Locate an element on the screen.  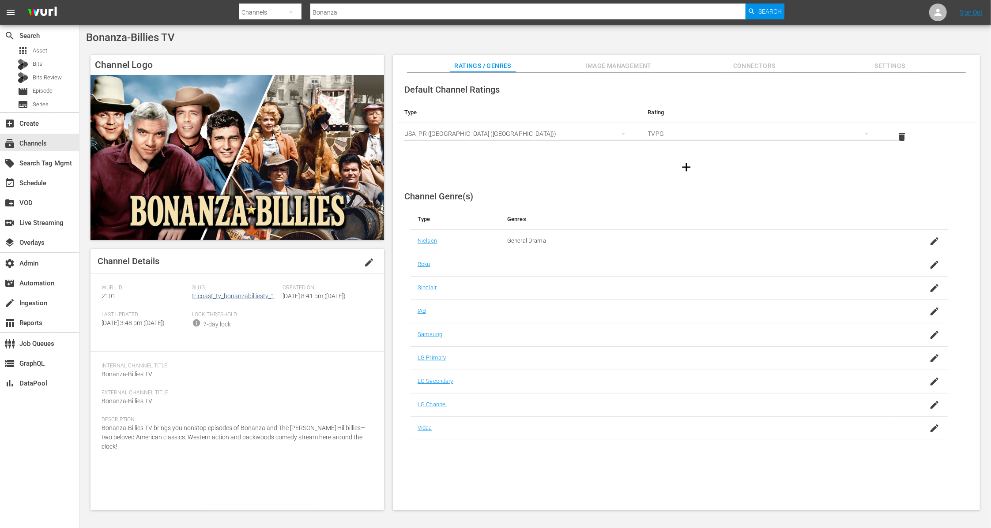
span: Automation is located at coordinates (10, 283).